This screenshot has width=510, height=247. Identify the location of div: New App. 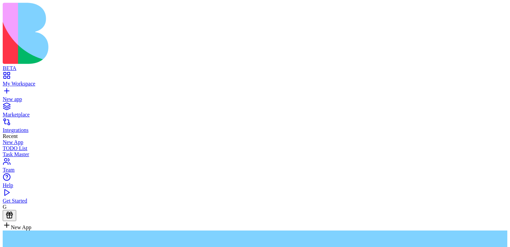
(255, 143).